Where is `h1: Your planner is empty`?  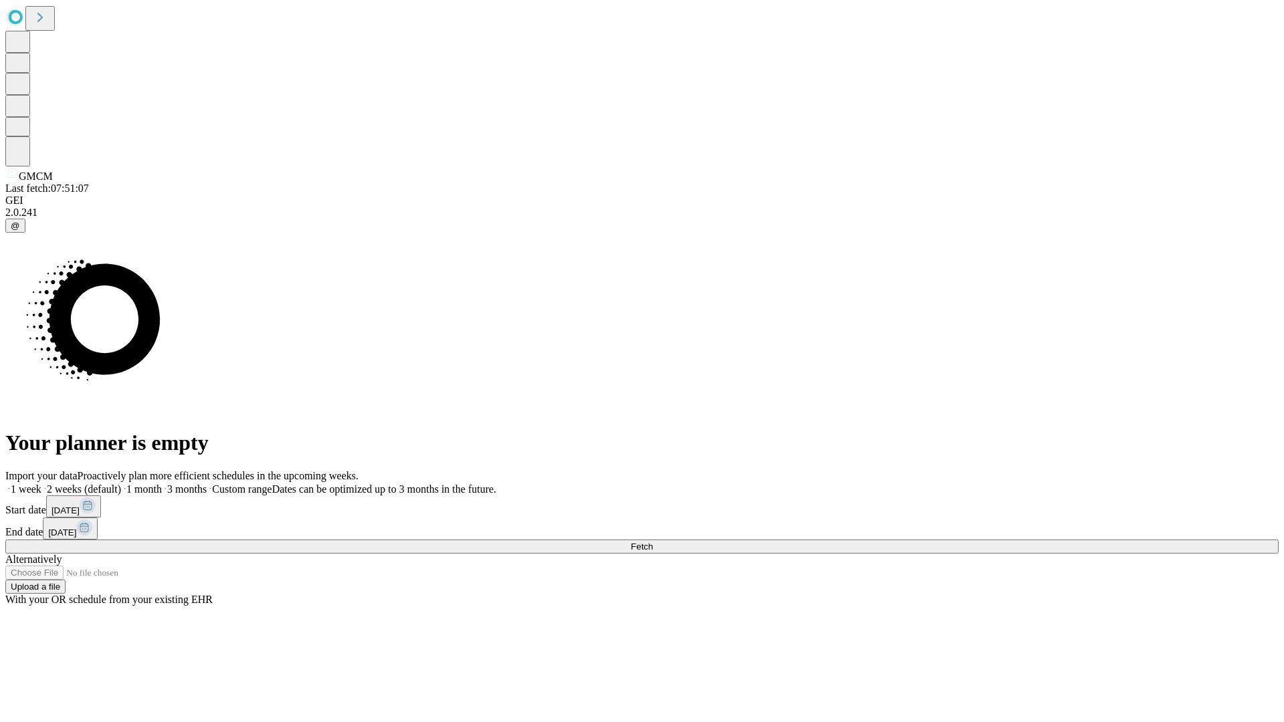 h1: Your planner is empty is located at coordinates (642, 443).